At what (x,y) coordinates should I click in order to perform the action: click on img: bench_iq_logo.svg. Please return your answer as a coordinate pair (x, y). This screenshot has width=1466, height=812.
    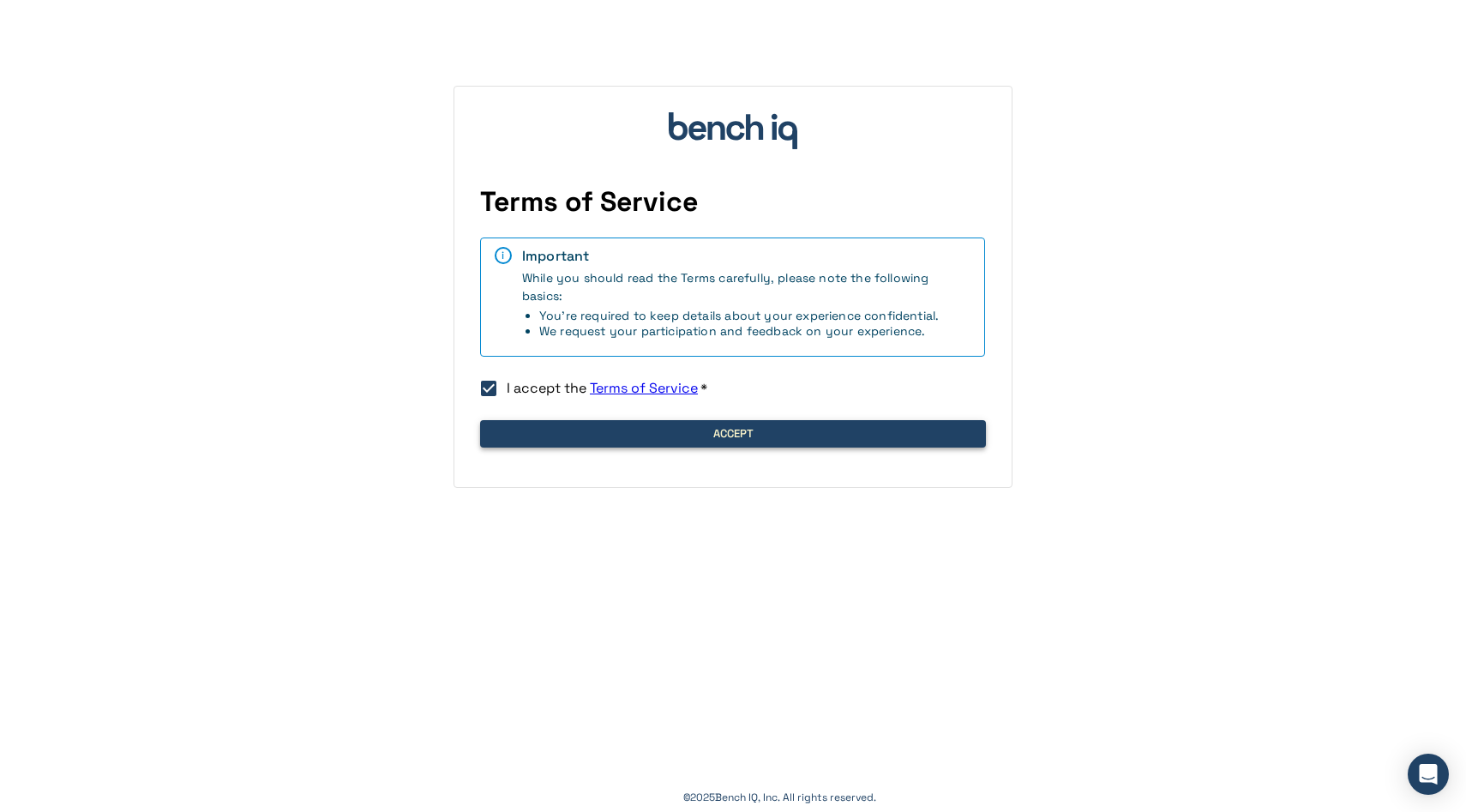
    Looking at the image, I should click on (733, 130).